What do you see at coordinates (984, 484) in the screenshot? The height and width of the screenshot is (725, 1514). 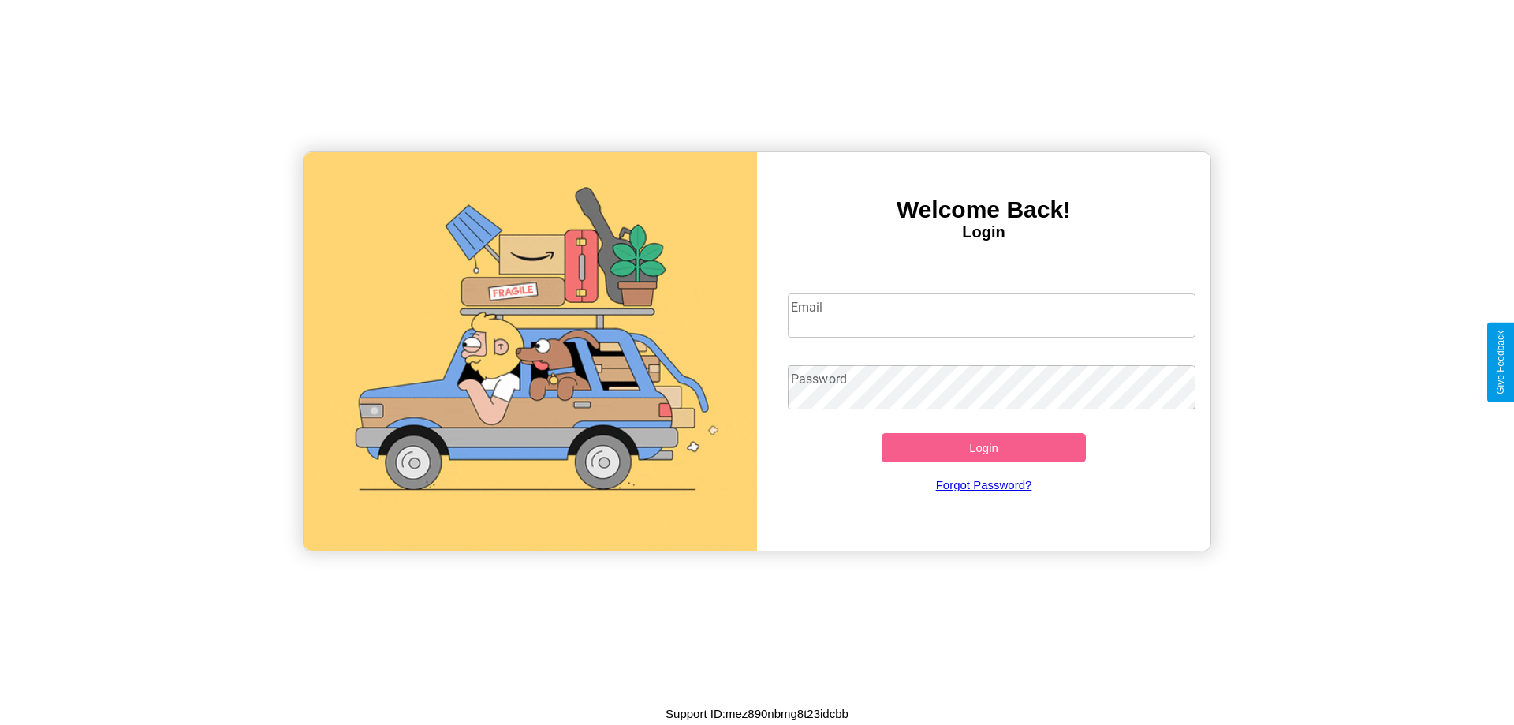 I see `a: Forgot Password?` at bounding box center [984, 484].